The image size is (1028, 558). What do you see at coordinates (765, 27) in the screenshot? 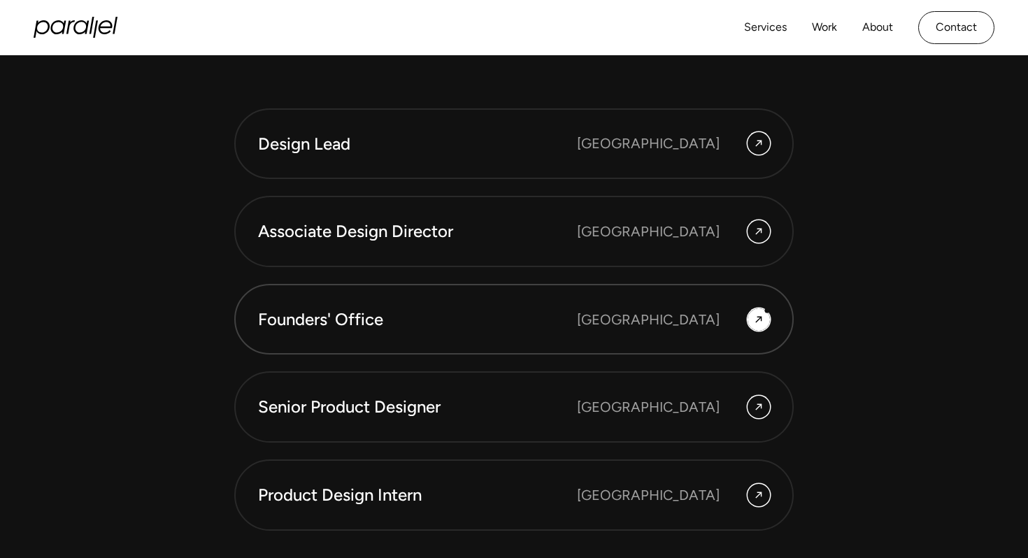
I see `a: Services` at bounding box center [765, 27].